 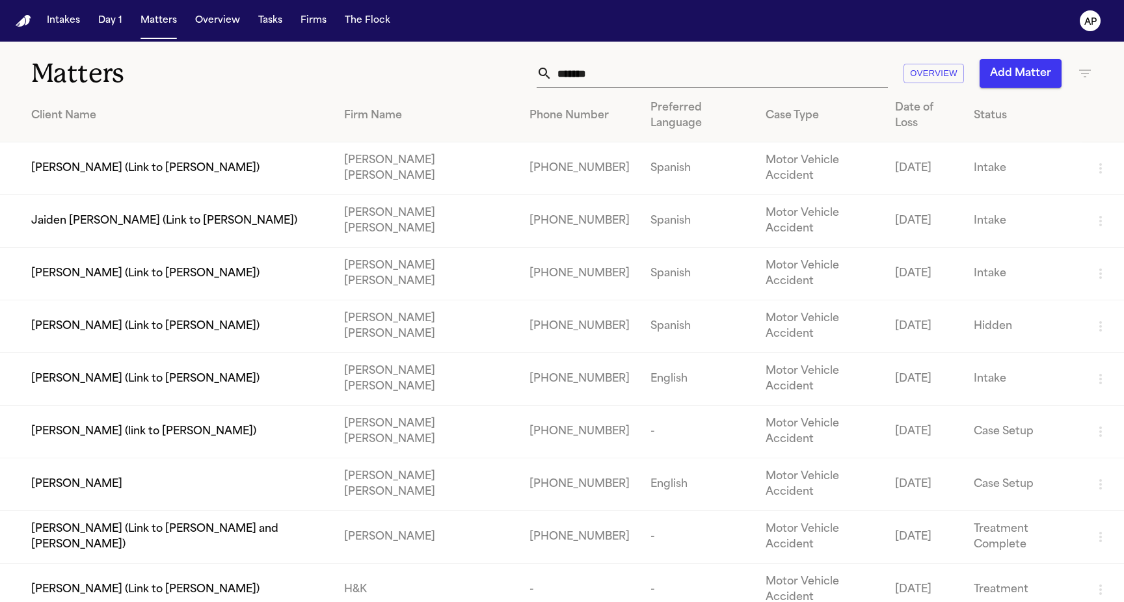 I want to click on td: Treatment Complete, so click(x=1022, y=537).